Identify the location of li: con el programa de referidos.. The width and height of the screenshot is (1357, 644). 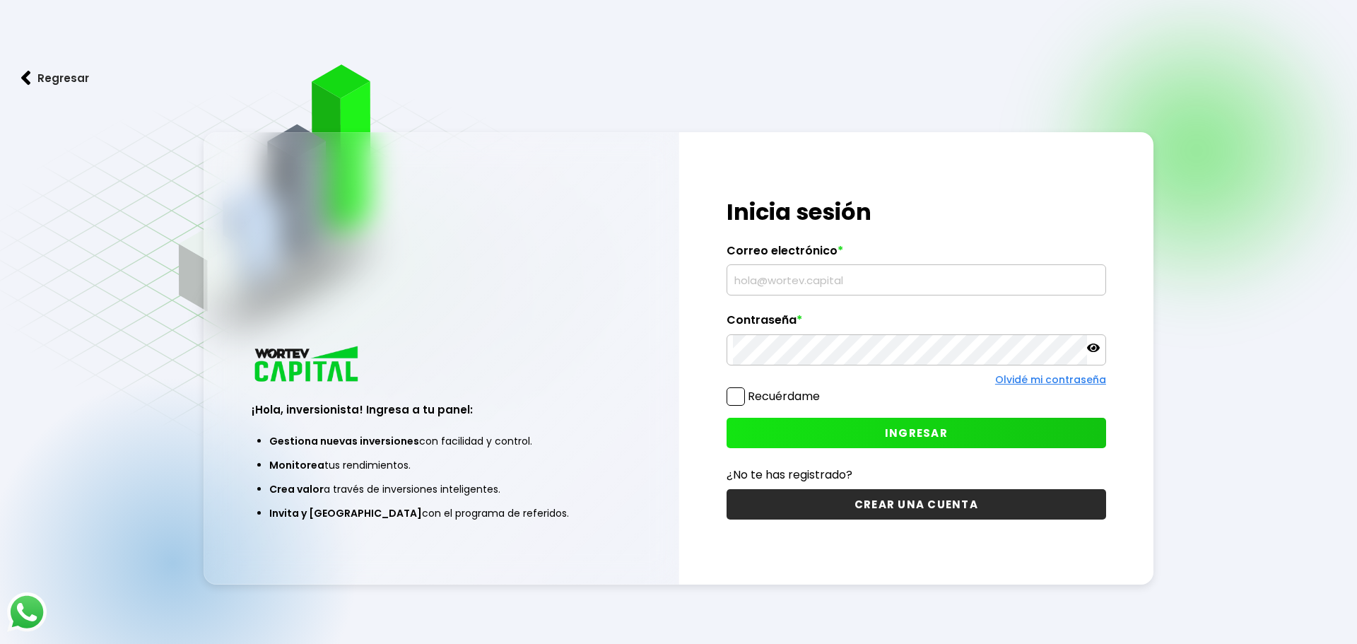
(441, 513).